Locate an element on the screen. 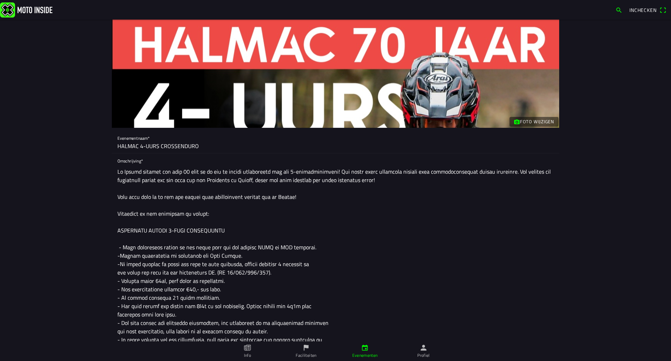 The height and width of the screenshot is (361, 671). span: Inchecken is located at coordinates (643, 10).